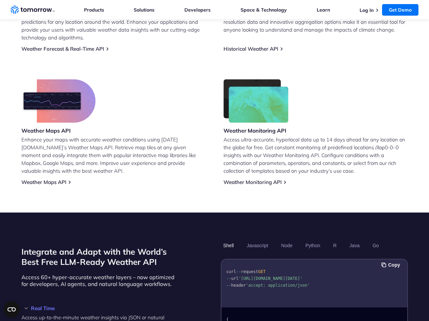  What do you see at coordinates (100, 308) in the screenshot?
I see `h3: Real Time` at bounding box center [100, 308].